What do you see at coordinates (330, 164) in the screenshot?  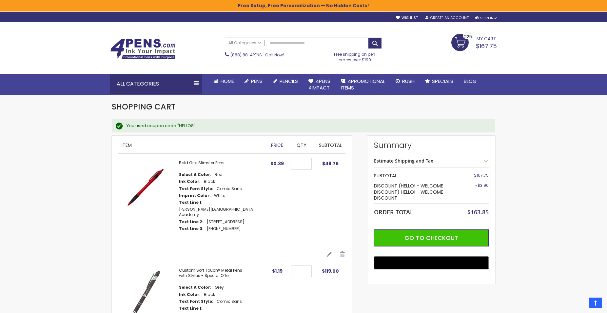 I see `span: $48.75` at bounding box center [330, 164].